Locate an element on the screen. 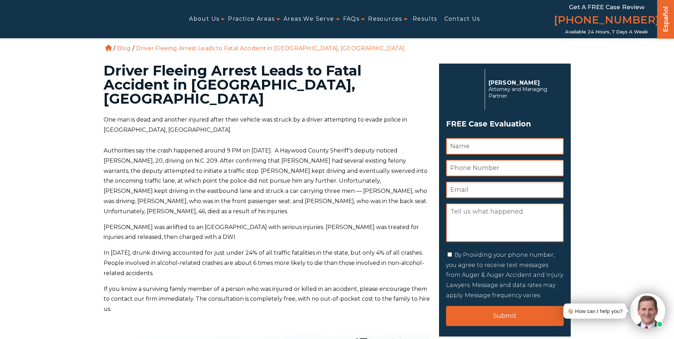  input: Phone Number is located at coordinates (505, 168).